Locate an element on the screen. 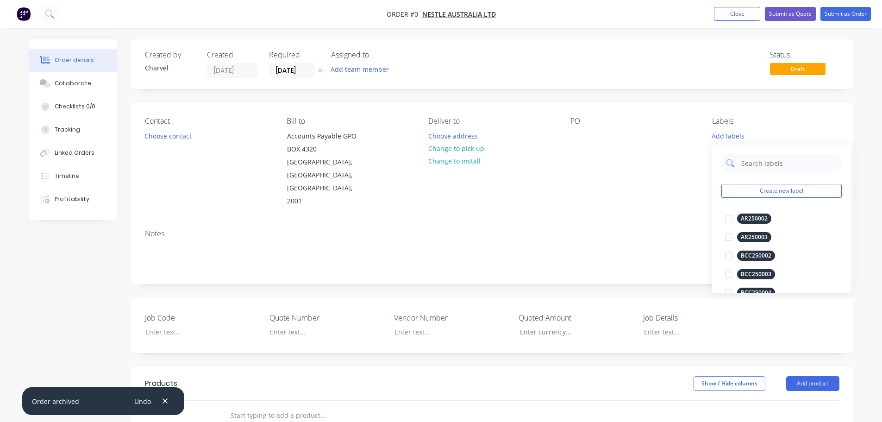  div: Linked Orders is located at coordinates (75, 153).